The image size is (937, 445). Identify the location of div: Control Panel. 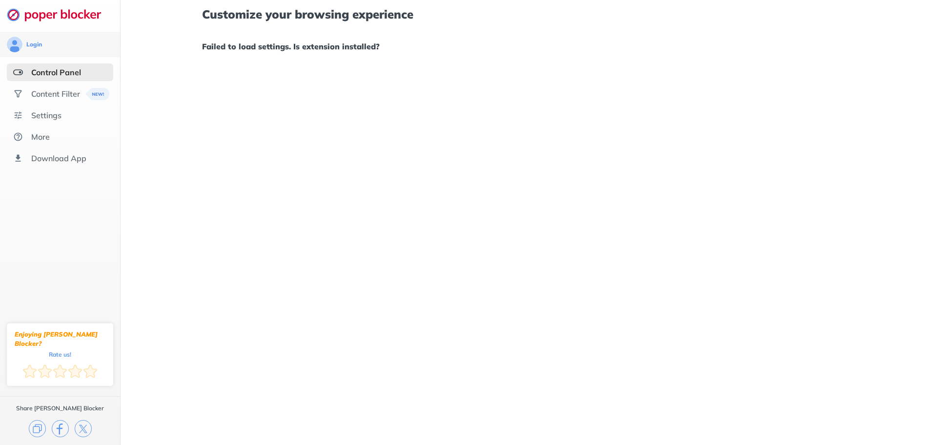
(56, 72).